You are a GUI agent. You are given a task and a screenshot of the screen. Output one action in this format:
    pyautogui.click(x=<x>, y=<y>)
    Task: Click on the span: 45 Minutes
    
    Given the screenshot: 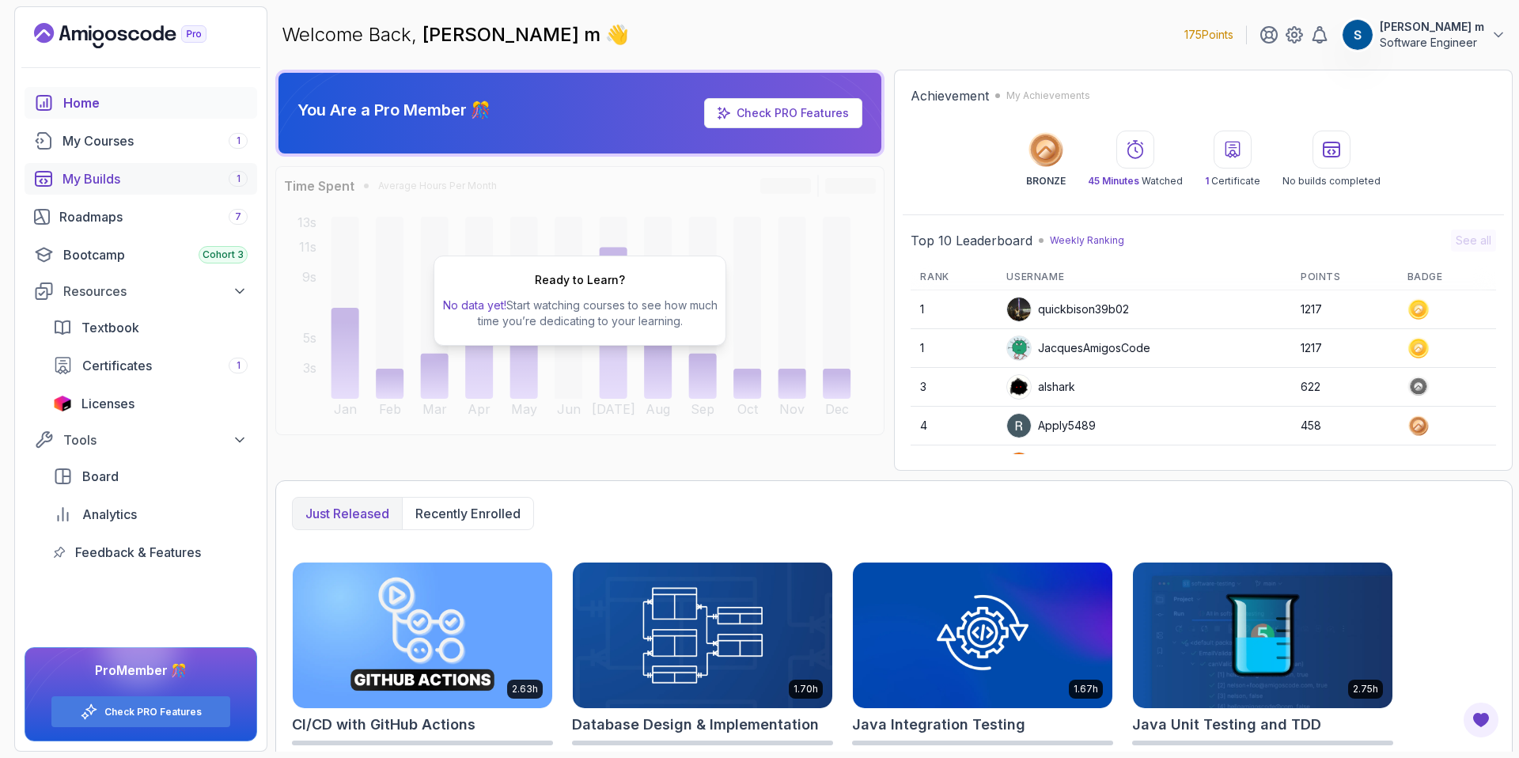 What is the action you would take?
    pyautogui.click(x=1113, y=180)
    